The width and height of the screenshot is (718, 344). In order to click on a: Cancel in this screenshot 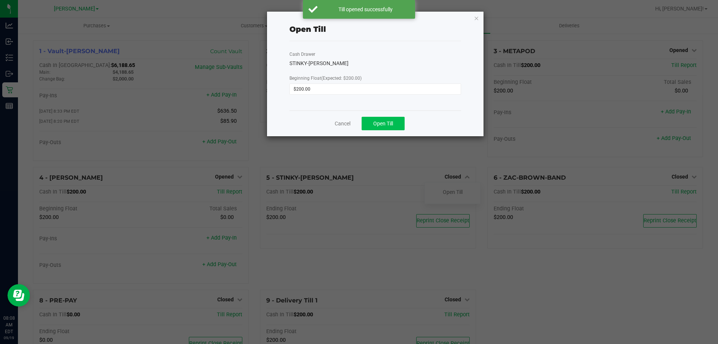, I will do `click(343, 123)`.